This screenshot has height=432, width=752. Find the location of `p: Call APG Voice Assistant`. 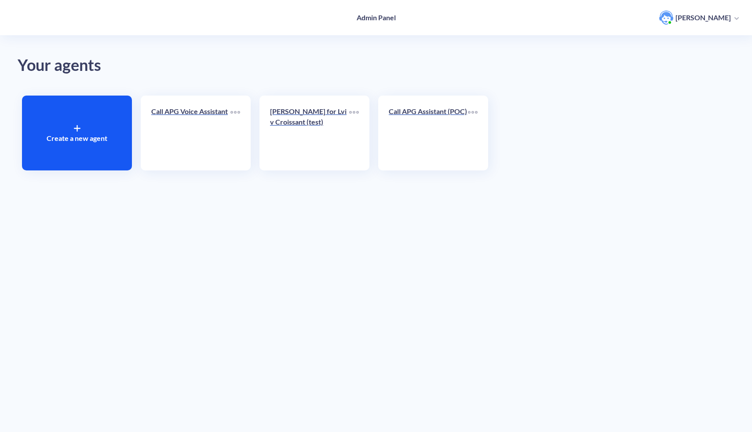

p: Call APG Voice Assistant is located at coordinates (191, 111).